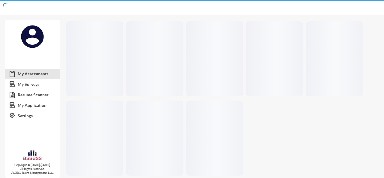 The image size is (384, 178). Describe the element at coordinates (32, 84) in the screenshot. I see `a: My Surveys` at that location.